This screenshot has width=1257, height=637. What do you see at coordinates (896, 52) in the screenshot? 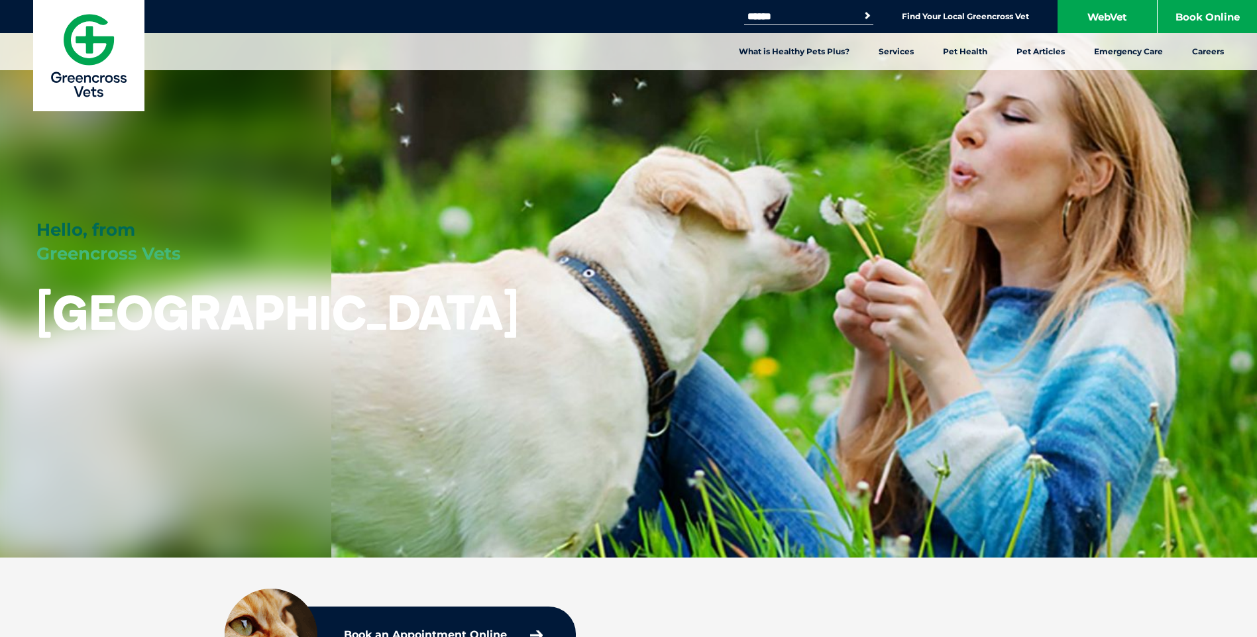
I see `a: Services` at bounding box center [896, 52].